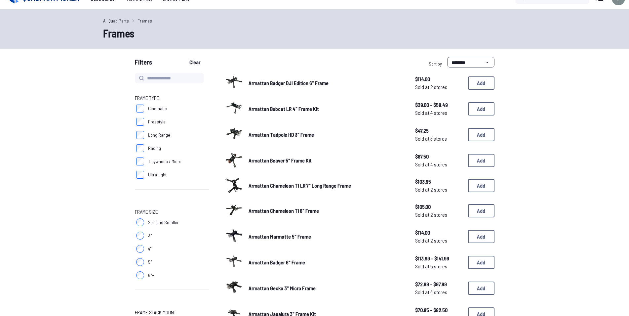 The width and height of the screenshot is (629, 316). What do you see at coordinates (439, 266) in the screenshot?
I see `span: Sold at 5 stores` at bounding box center [439, 266].